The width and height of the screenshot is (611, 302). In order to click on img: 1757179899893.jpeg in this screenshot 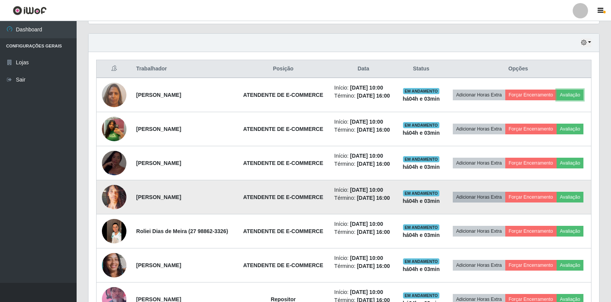, I will do `click(114, 197)`.